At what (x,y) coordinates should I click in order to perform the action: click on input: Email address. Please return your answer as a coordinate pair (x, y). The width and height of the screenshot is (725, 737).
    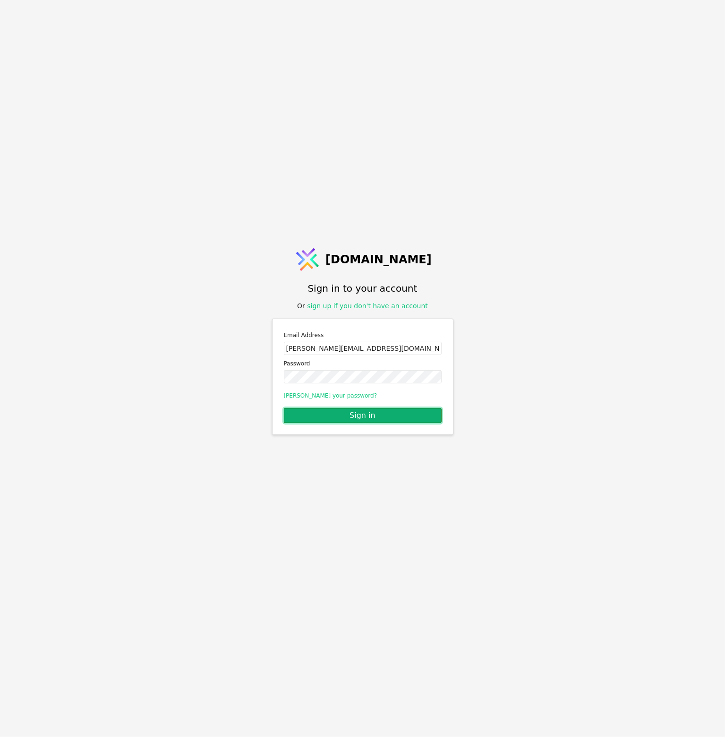
    Looking at the image, I should click on (363, 348).